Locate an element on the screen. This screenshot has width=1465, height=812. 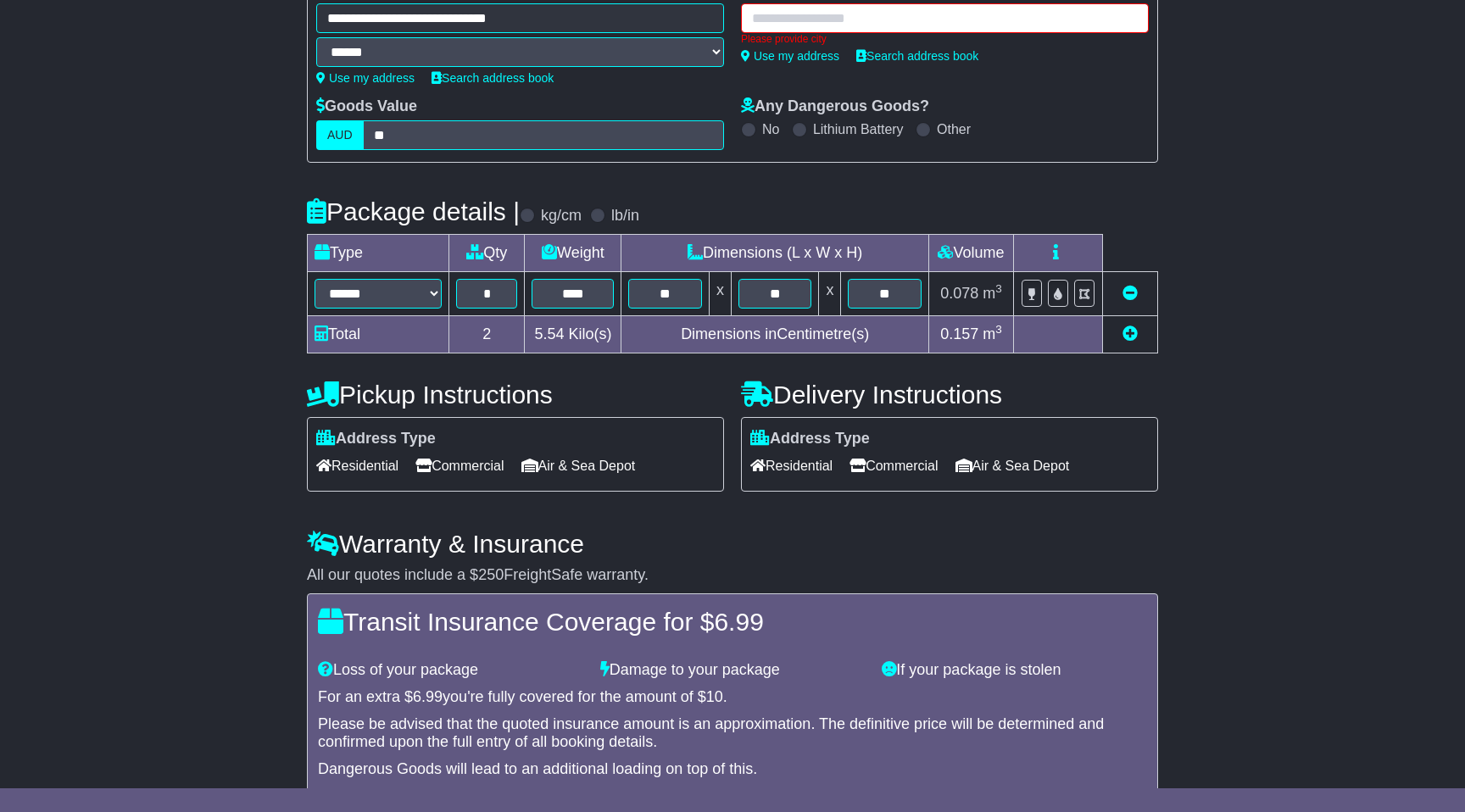
td: Volume is located at coordinates (971, 254).